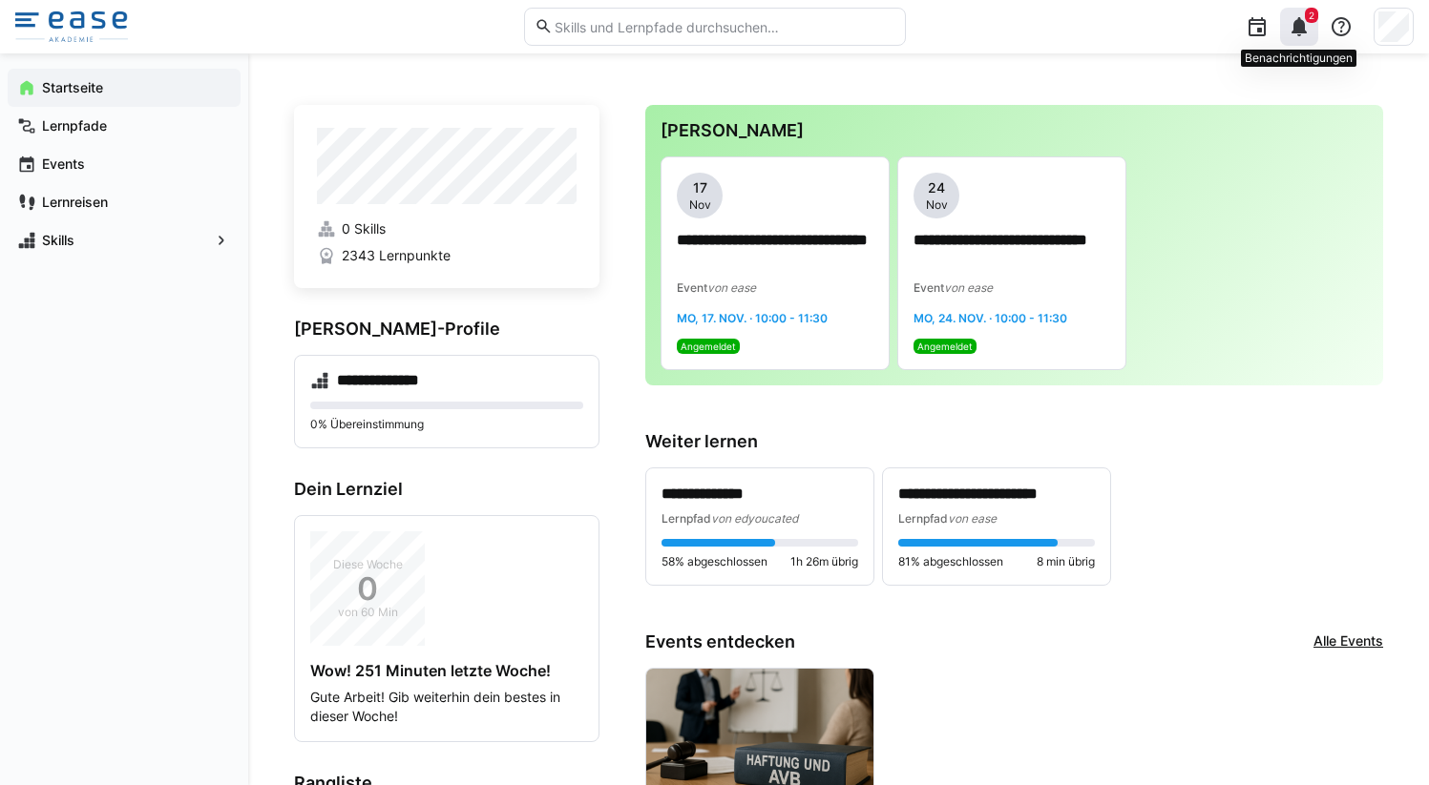  What do you see at coordinates (447, 425) in the screenshot?
I see `p: 0% Übereinstimmung` at bounding box center [447, 425].